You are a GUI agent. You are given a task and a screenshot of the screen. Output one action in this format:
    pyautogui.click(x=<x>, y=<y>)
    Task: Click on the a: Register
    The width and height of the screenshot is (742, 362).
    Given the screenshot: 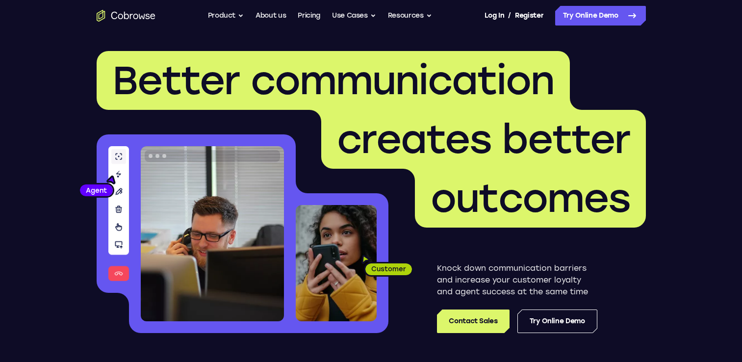 What is the action you would take?
    pyautogui.click(x=529, y=16)
    